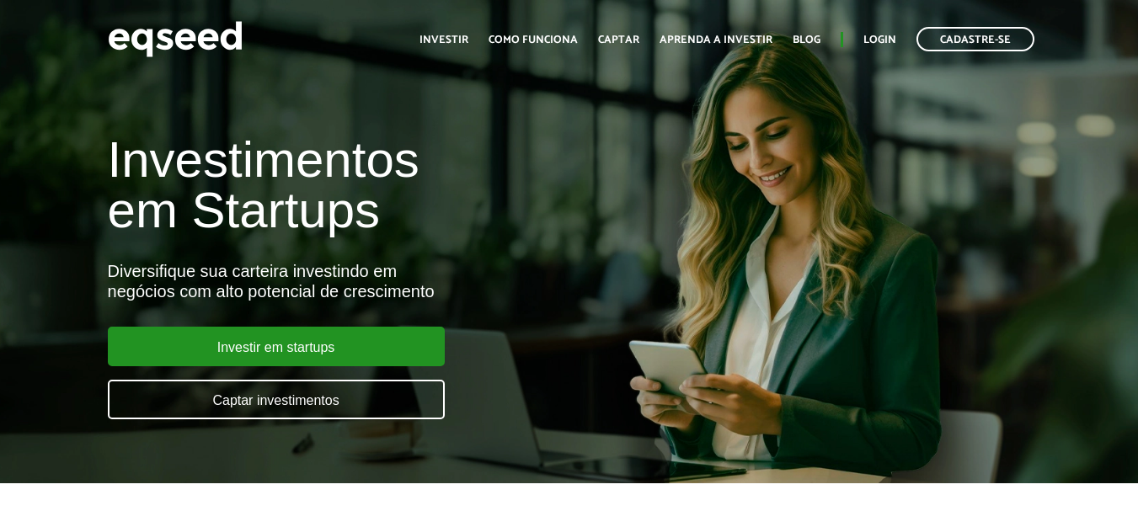 This screenshot has width=1138, height=511. What do you see at coordinates (975, 39) in the screenshot?
I see `a: Cadastre-se` at bounding box center [975, 39].